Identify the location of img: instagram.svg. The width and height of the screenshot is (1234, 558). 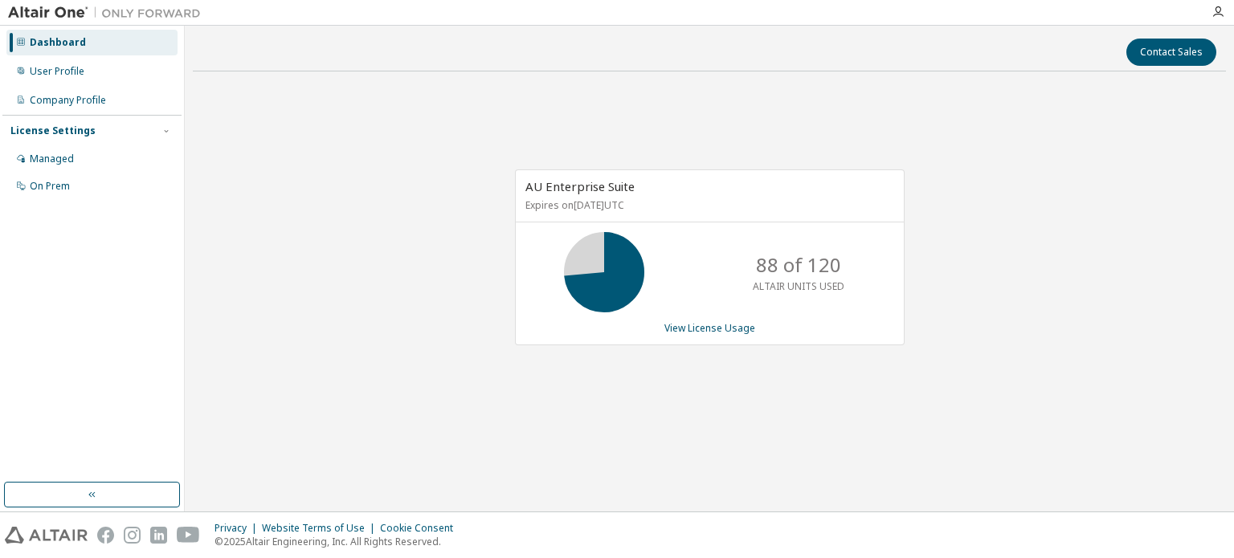
(132, 535).